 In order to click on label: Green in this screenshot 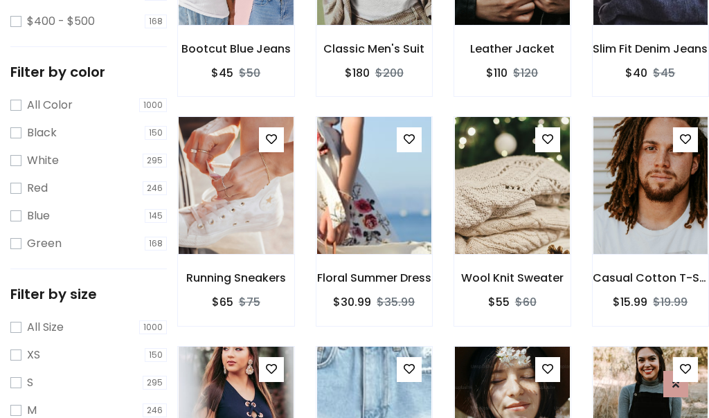, I will do `click(44, 244)`.